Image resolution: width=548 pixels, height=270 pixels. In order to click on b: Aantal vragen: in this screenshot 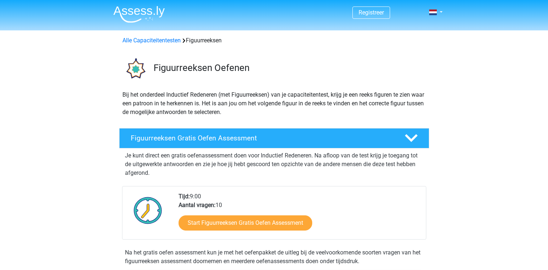, I will do `click(197, 205)`.